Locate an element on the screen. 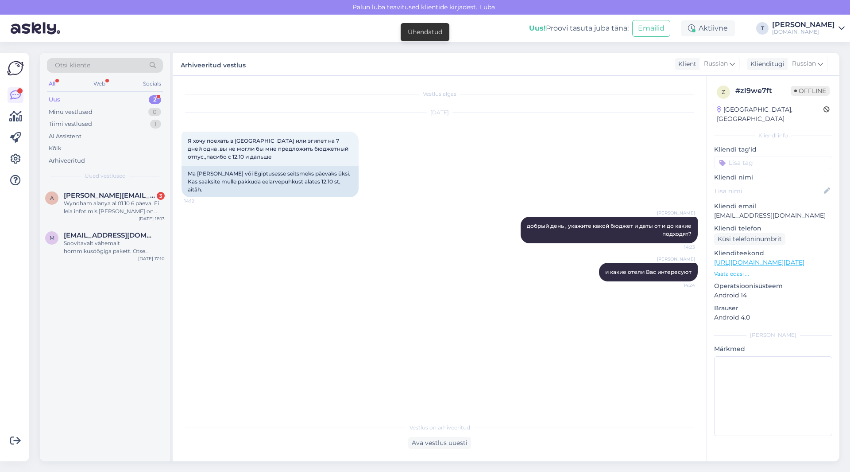 The width and height of the screenshot is (850, 472). span: Otsi kliente is located at coordinates (73, 65).